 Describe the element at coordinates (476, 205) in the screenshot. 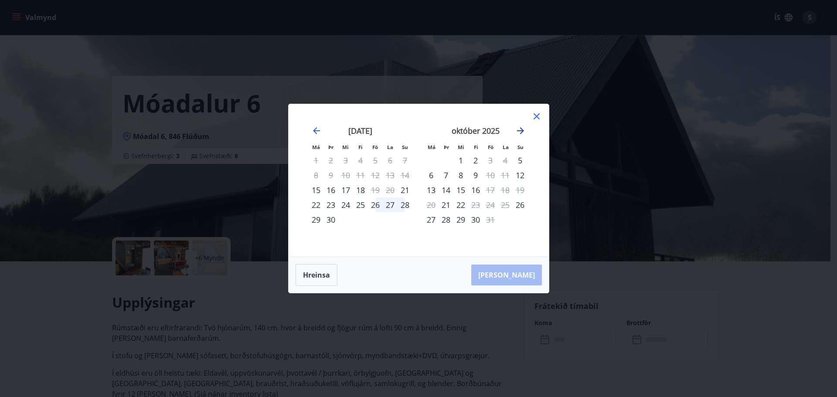

I see `td: Not available. fimmtudagur, 23. október 2025` at that location.